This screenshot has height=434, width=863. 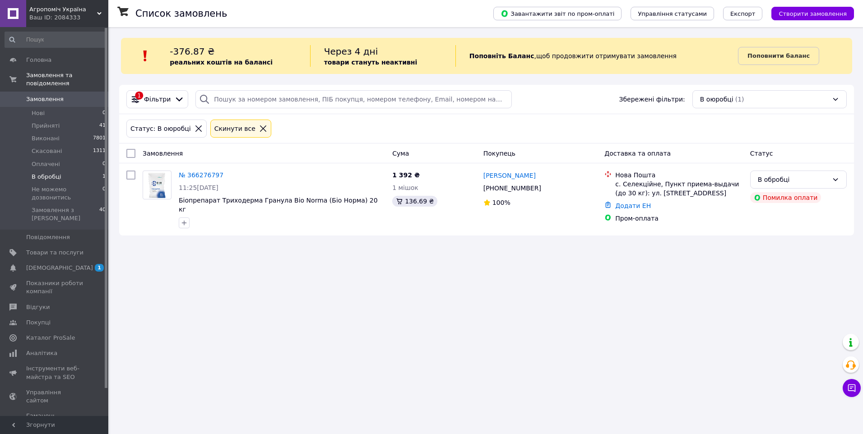 What do you see at coordinates (56, 40) in the screenshot?
I see `input: Пошук` at bounding box center [56, 40].